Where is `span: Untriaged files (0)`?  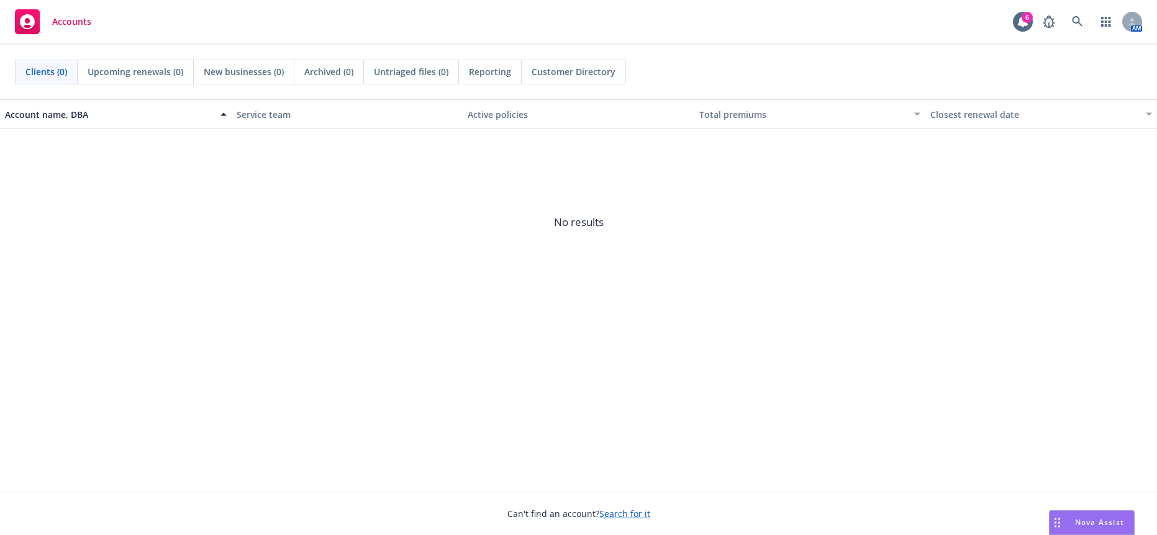 span: Untriaged files (0) is located at coordinates (411, 71).